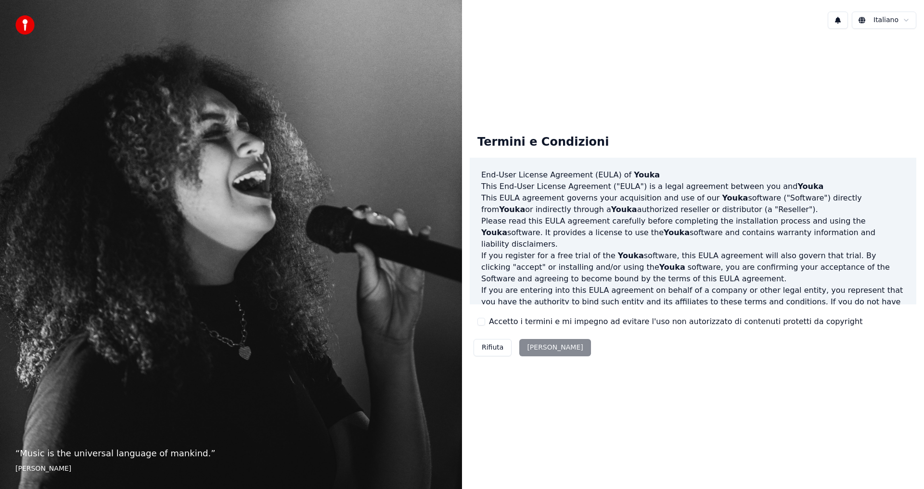 The image size is (924, 489). I want to click on p: If you are entering into this EULA agreement on behalf of a company or other legal entity, you re..., so click(693, 308).